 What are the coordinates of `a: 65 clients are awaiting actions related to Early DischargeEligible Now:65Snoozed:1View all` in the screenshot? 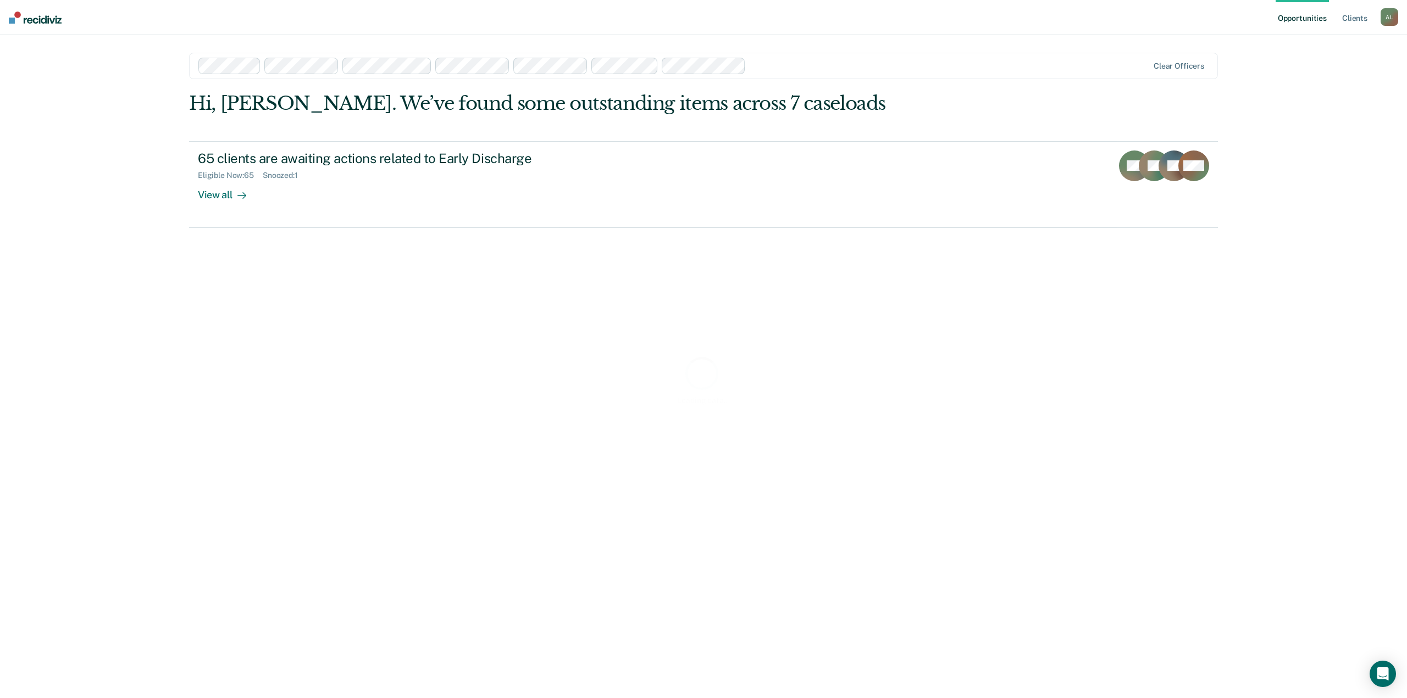 It's located at (703, 185).